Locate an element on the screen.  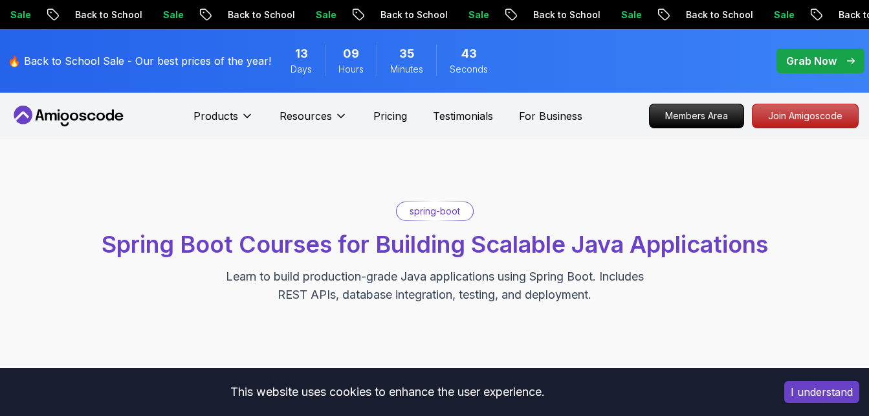
a: Members Area is located at coordinates (697, 116).